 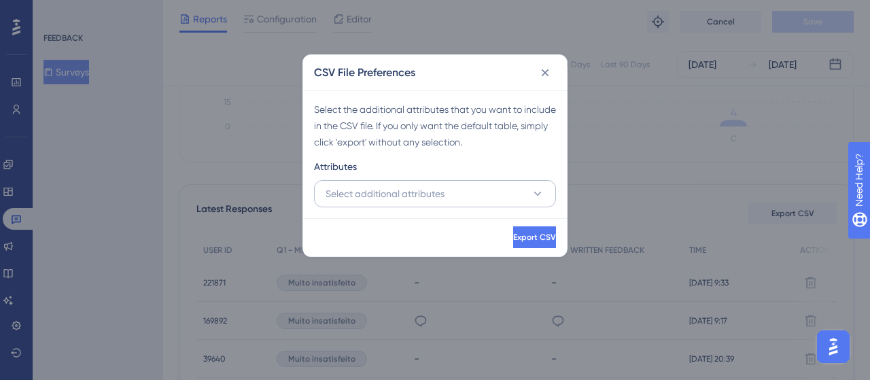 I want to click on span: Export CSV, so click(x=534, y=237).